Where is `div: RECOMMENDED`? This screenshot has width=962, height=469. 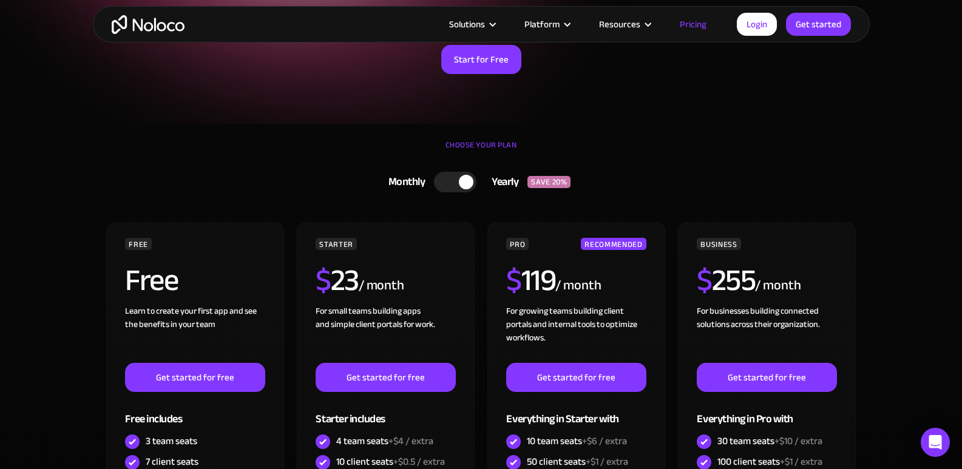 div: RECOMMENDED is located at coordinates (613, 244).